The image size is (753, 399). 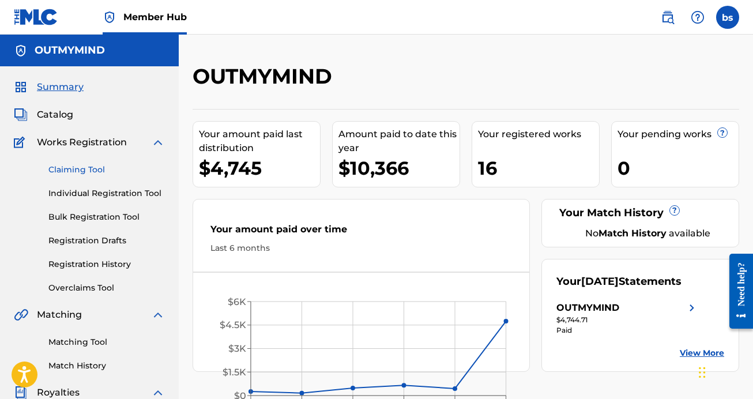 I want to click on img: right chevron icon, so click(x=692, y=308).